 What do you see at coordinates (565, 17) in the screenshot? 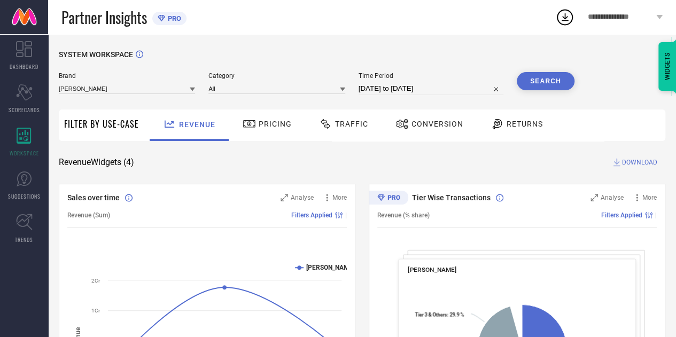
I see `div: Open download list` at bounding box center [565, 17].